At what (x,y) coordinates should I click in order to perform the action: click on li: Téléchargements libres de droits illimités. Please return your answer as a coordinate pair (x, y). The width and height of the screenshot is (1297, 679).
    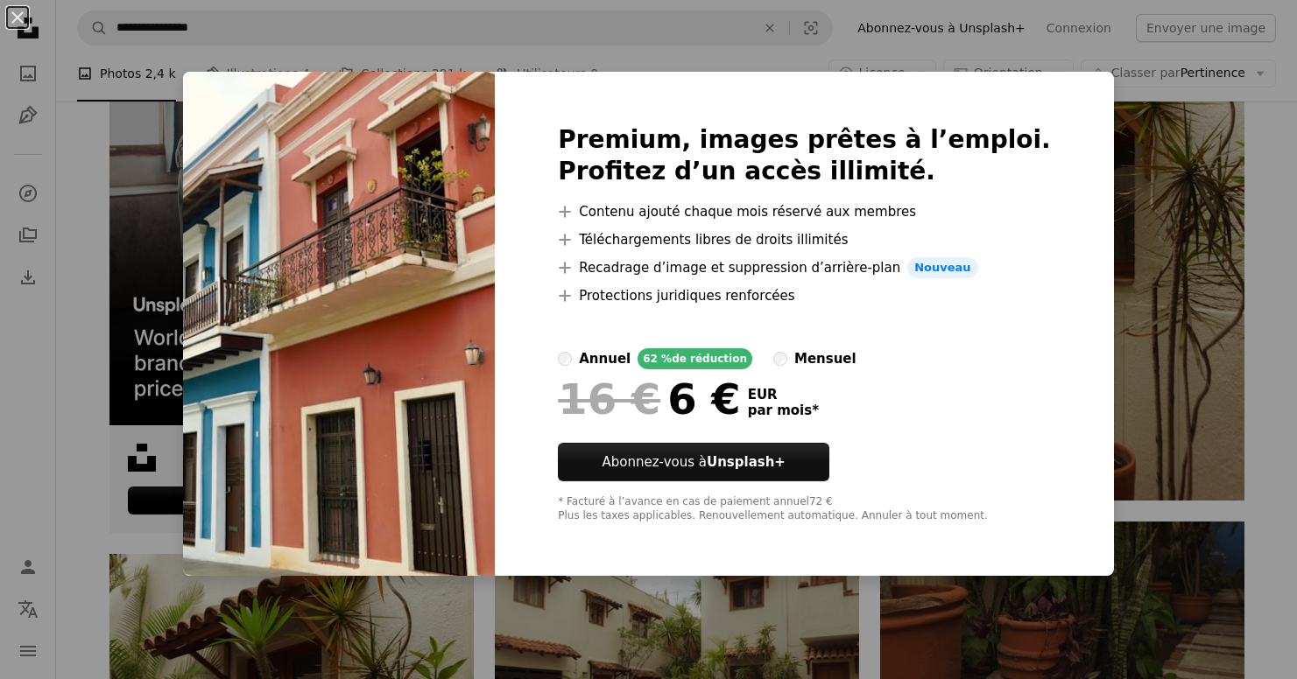
    Looking at the image, I should click on (804, 240).